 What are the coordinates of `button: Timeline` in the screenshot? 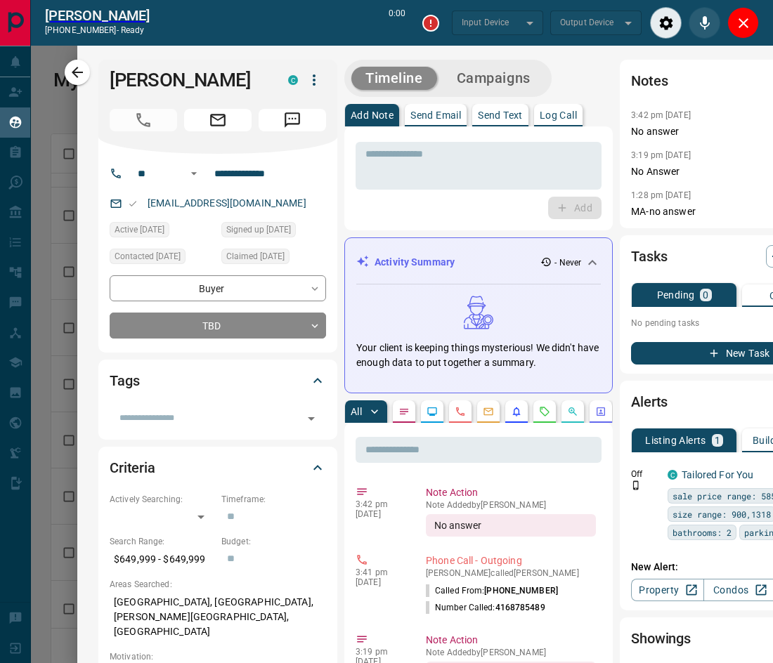 It's located at (394, 78).